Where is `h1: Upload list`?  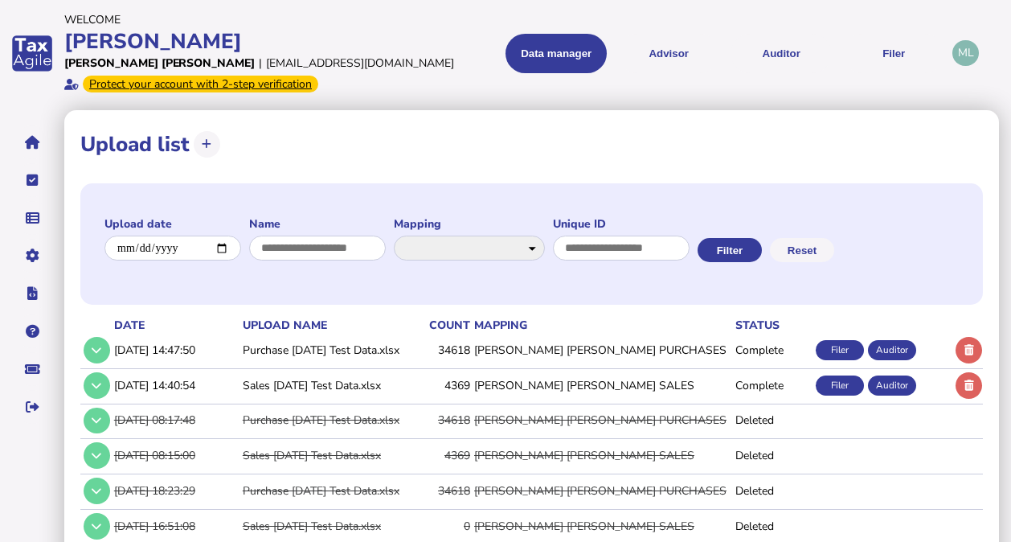 h1: Upload list is located at coordinates (135, 144).